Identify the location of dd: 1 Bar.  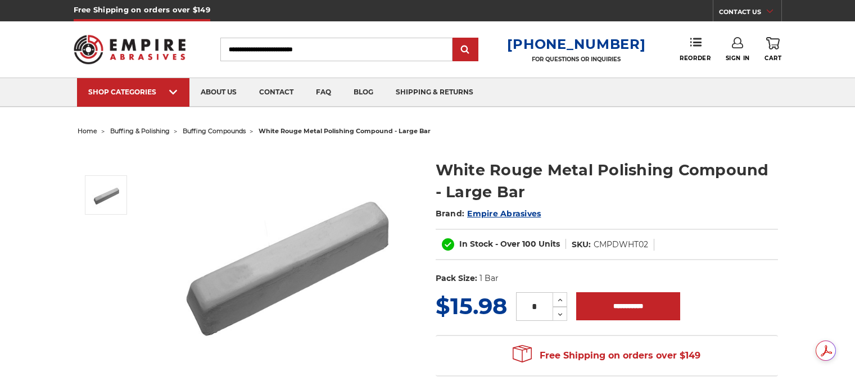
(489, 278).